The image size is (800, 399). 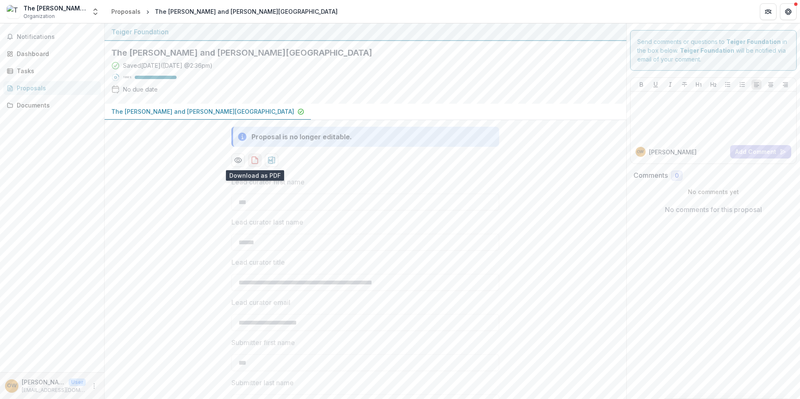 I want to click on button: Partners, so click(x=768, y=12).